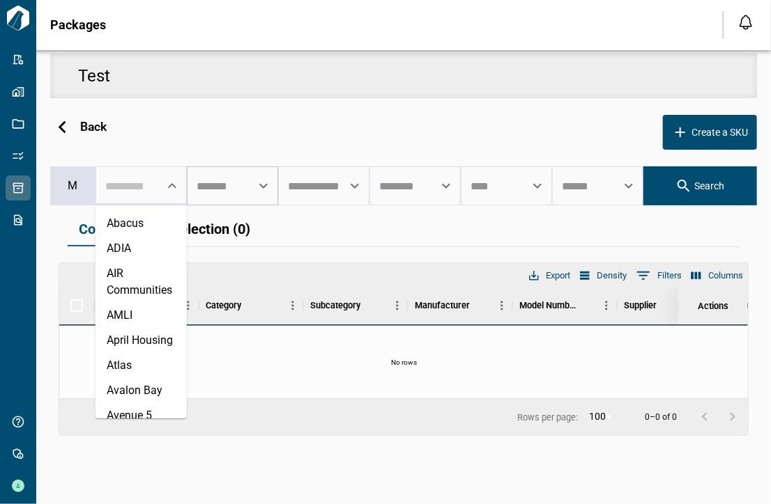 Image resolution: width=771 pixels, height=504 pixels. Describe the element at coordinates (549, 276) in the screenshot. I see `button: Export` at that location.